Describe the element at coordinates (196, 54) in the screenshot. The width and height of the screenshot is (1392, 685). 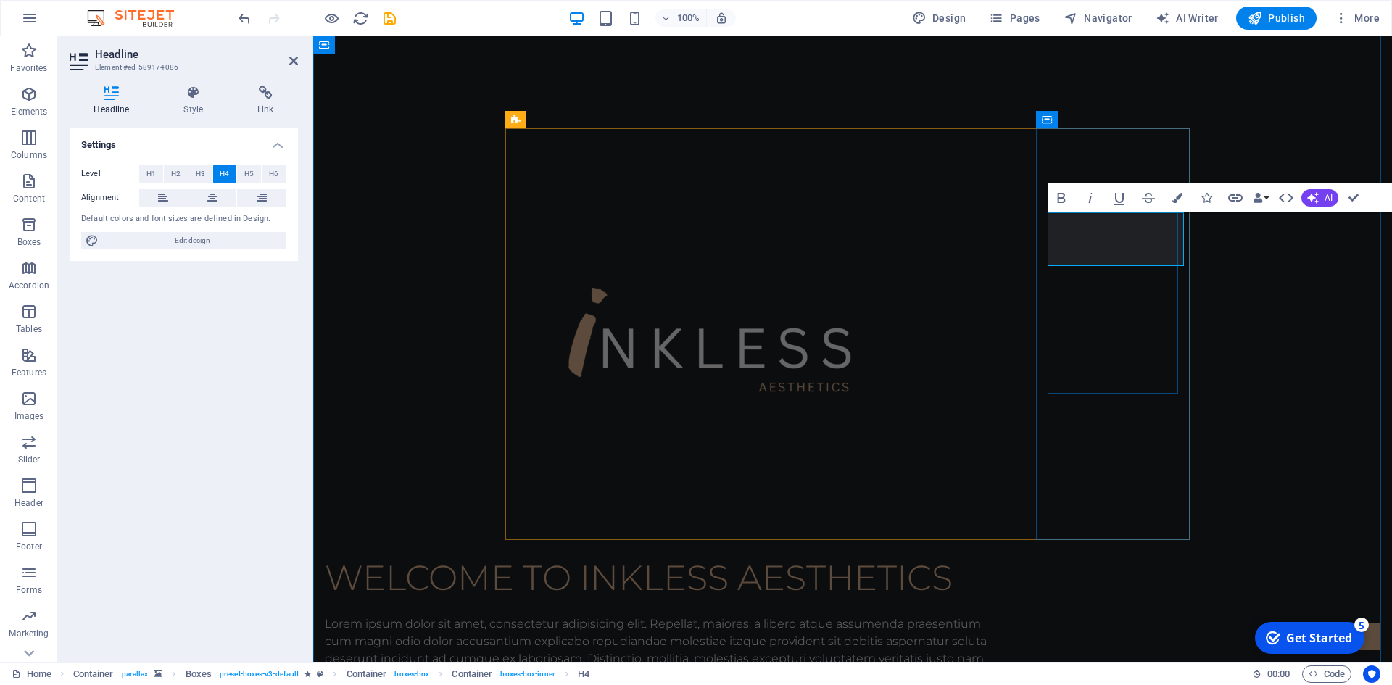
I see `h2: Headline` at that location.